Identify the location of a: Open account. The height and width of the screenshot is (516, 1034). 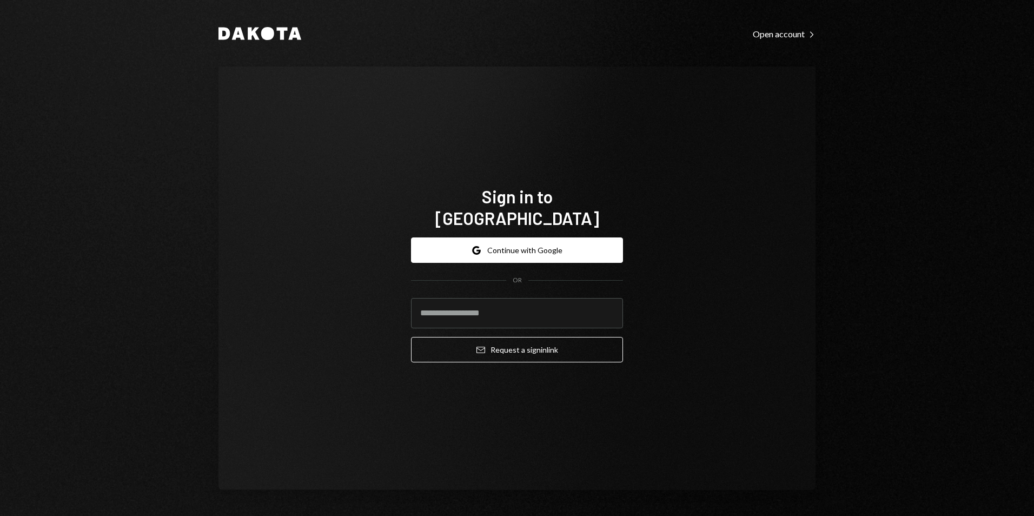
(784, 34).